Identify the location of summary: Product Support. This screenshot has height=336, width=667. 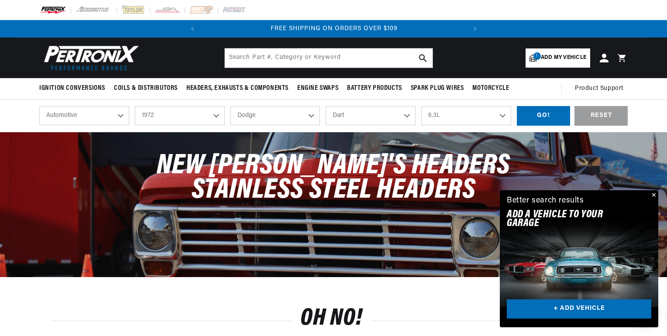
(601, 89).